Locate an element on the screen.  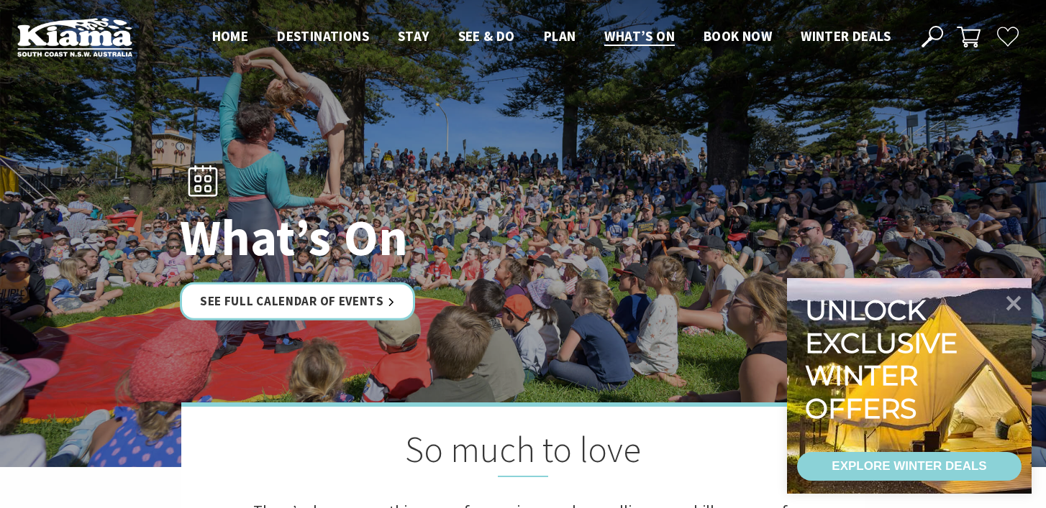
img: Kiama Logo is located at coordinates (75, 37).